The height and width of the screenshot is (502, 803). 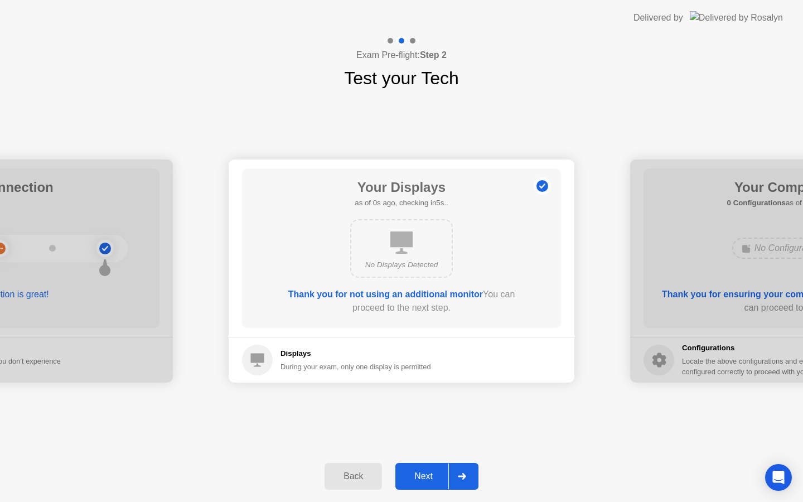 What do you see at coordinates (423, 476) in the screenshot?
I see `div: Next` at bounding box center [423, 476].